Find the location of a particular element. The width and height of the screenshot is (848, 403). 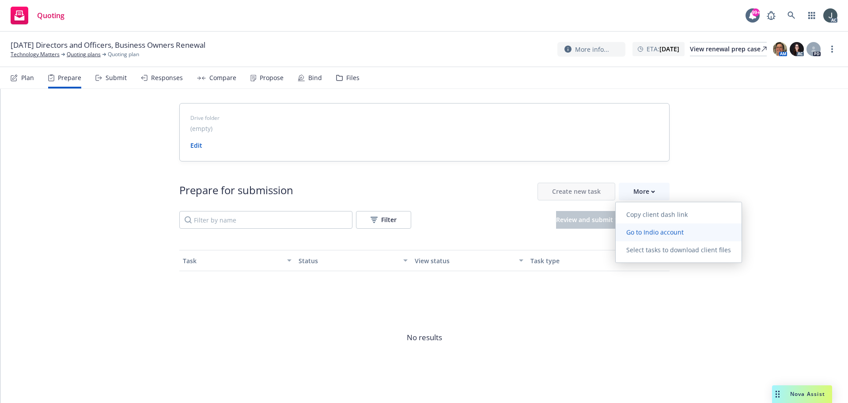

div: Status is located at coordinates (348, 260).